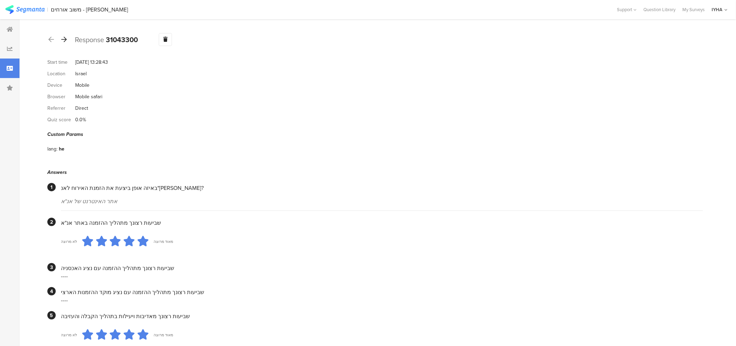 Image resolution: width=736 pixels, height=346 pixels. What do you see at coordinates (61, 96) in the screenshot?
I see `div: Browser` at bounding box center [61, 96].